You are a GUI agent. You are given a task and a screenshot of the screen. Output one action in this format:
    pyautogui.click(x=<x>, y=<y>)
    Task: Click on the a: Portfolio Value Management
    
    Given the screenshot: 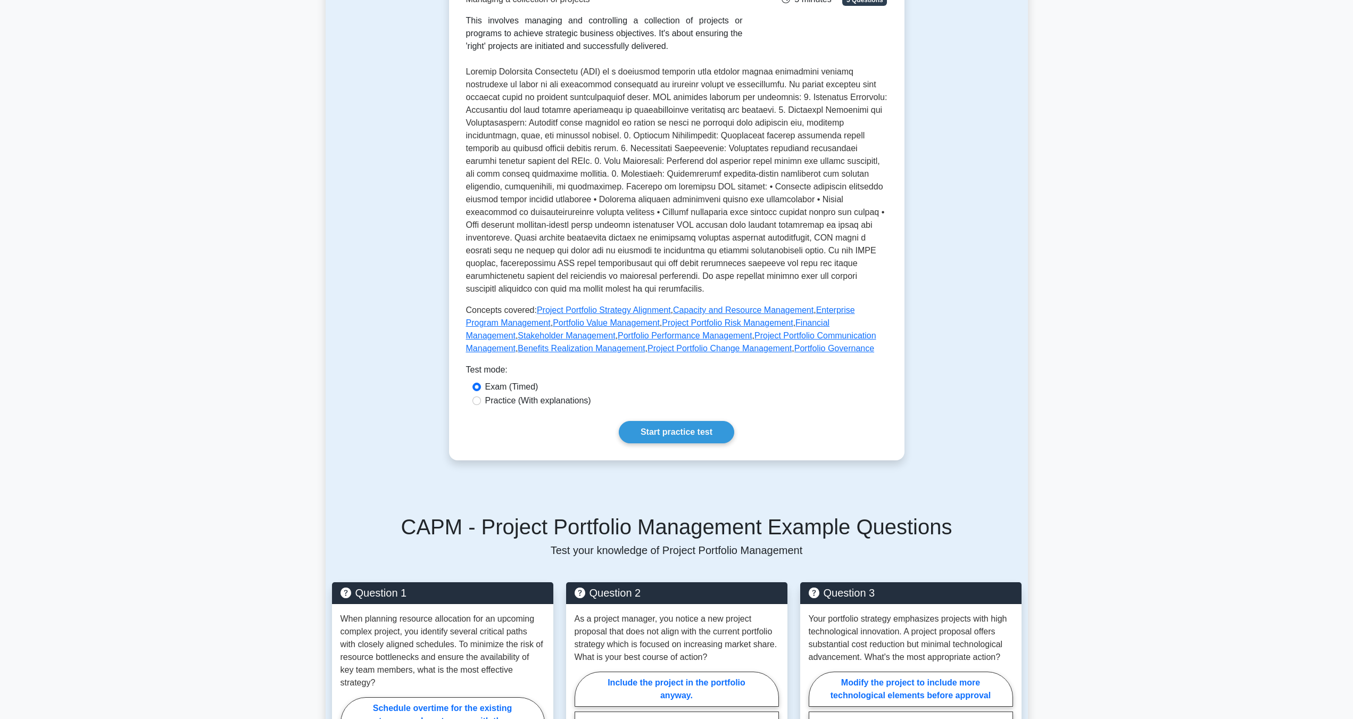 What is the action you would take?
    pyautogui.click(x=606, y=322)
    